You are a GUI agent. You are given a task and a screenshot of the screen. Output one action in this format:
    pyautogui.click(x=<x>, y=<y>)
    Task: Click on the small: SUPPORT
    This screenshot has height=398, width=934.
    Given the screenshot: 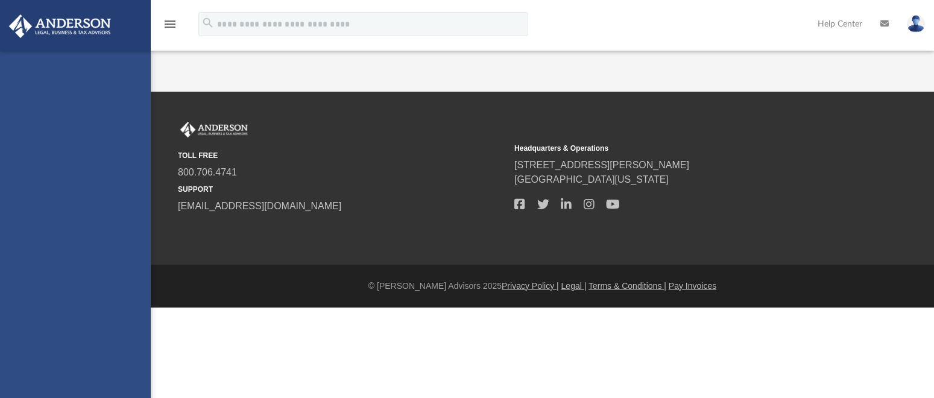 What is the action you would take?
    pyautogui.click(x=342, y=189)
    